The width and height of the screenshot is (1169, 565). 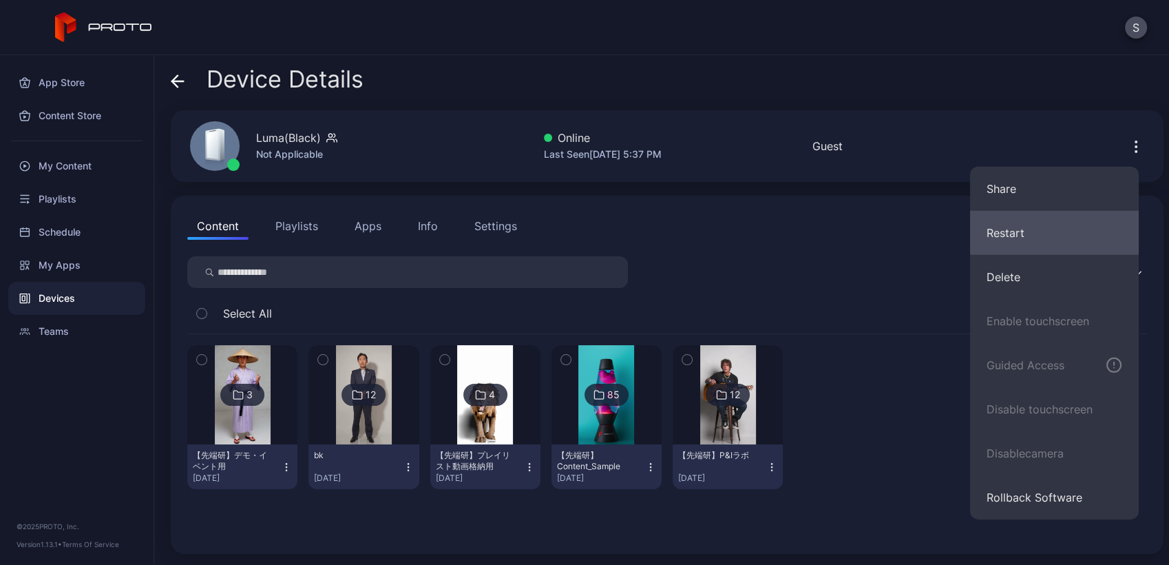 I want to click on a: My Content, so click(x=76, y=166).